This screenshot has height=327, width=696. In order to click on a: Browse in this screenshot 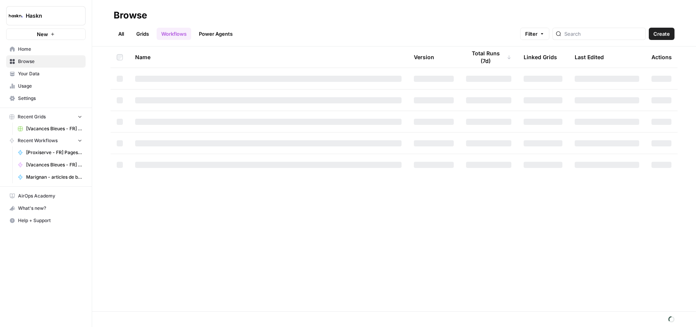, I will do `click(46, 61)`.